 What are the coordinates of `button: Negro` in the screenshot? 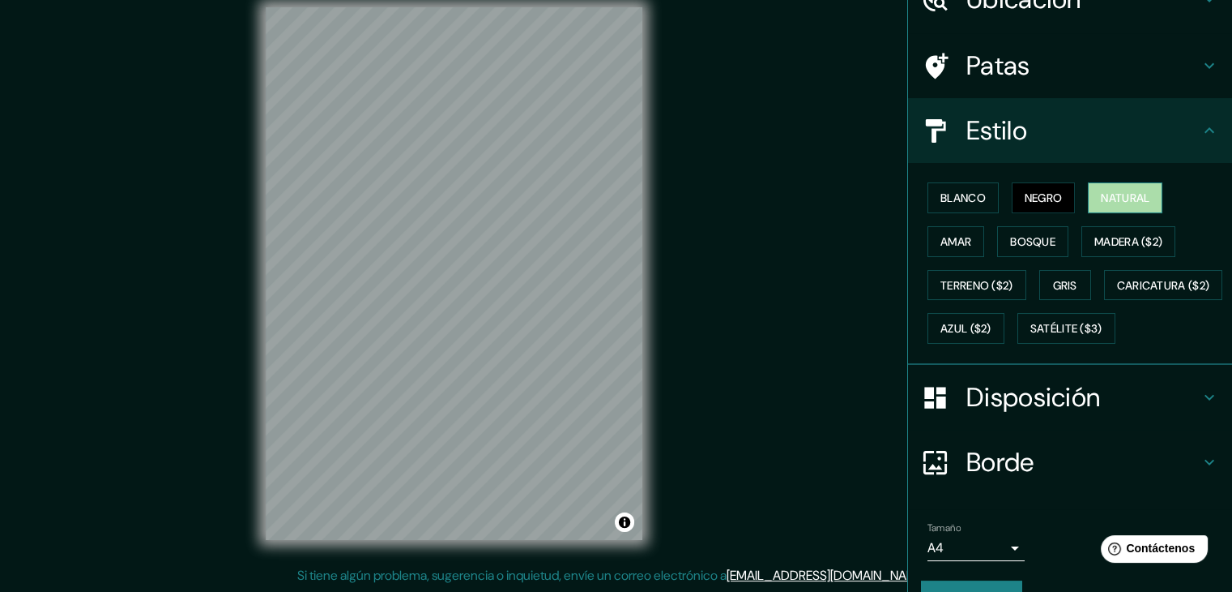 It's located at (1044, 198).